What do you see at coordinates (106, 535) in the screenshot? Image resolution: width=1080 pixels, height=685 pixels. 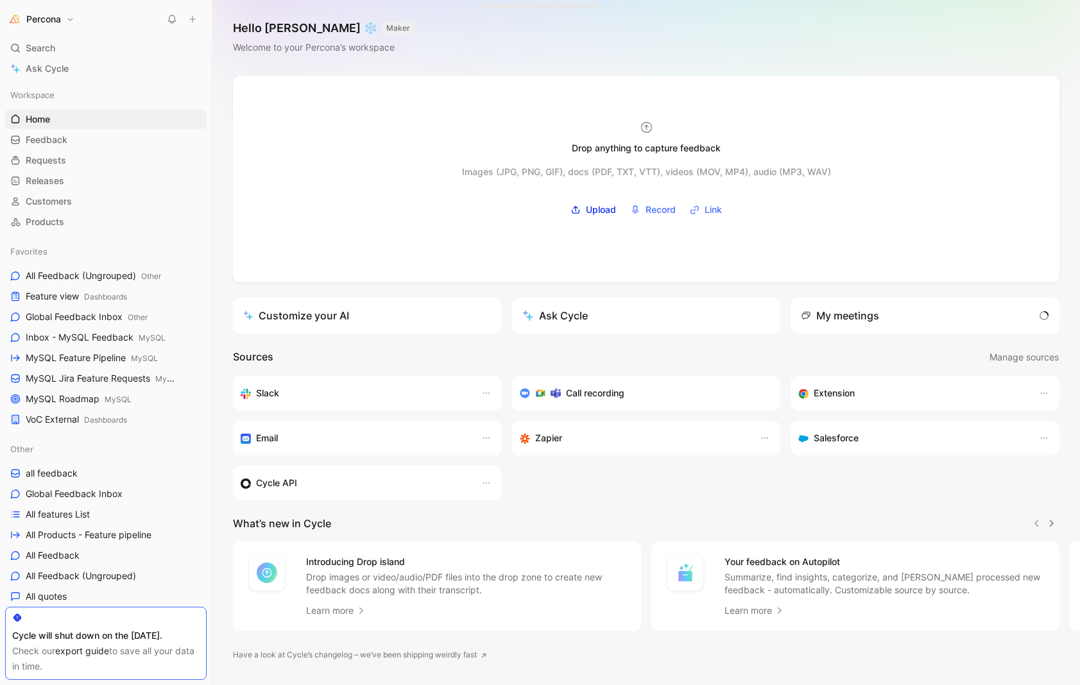 I see `a: All Products - Feature pipeline` at bounding box center [106, 535].